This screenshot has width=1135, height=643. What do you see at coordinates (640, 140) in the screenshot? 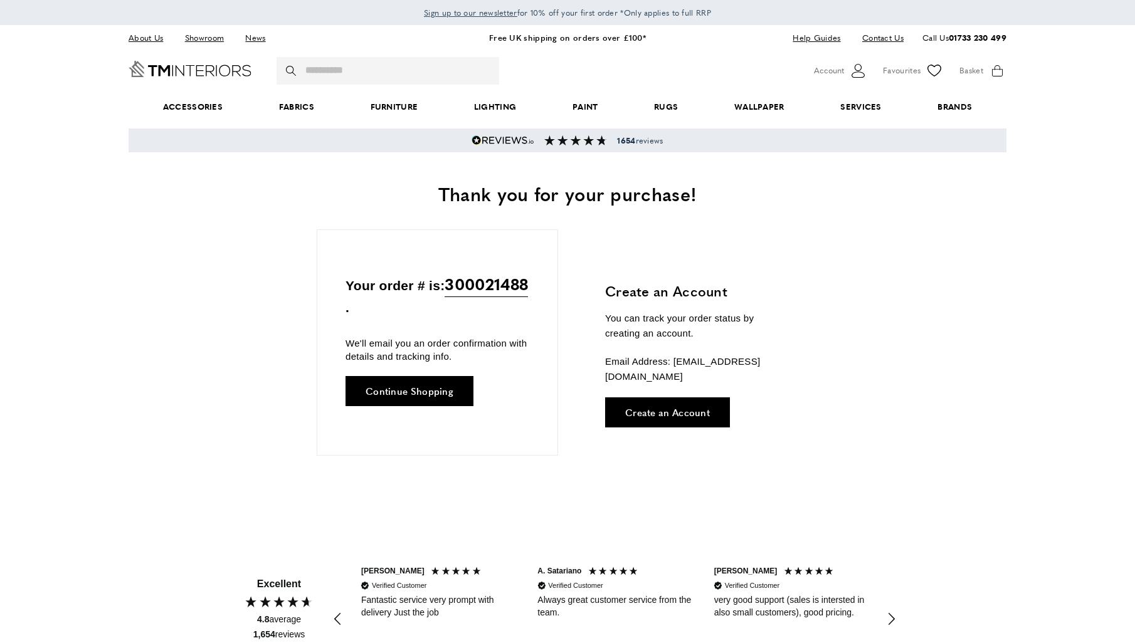
I see `span: reviews` at bounding box center [640, 140].